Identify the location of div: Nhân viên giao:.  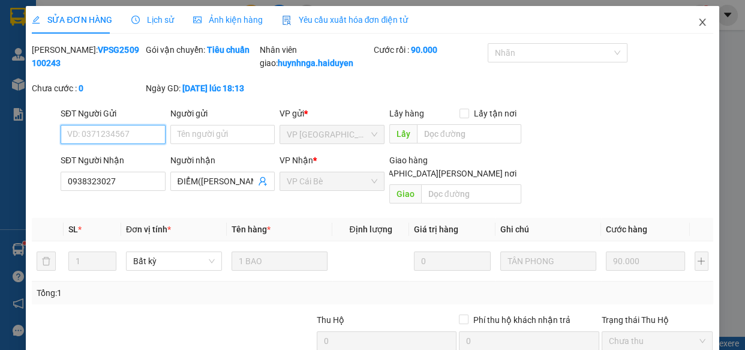
(315, 56).